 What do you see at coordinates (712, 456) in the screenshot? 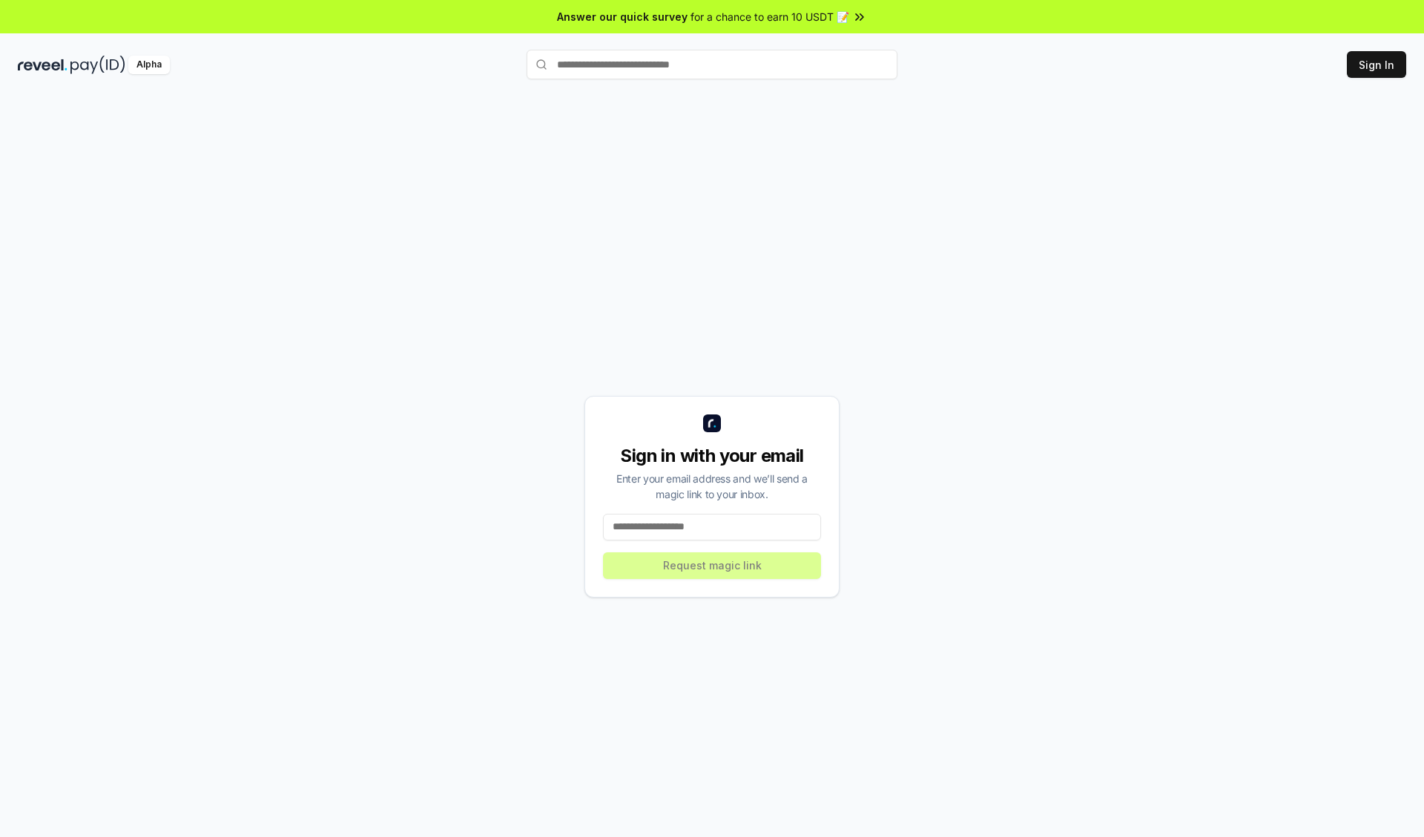
I see `div: Sign in with your email` at bounding box center [712, 456].